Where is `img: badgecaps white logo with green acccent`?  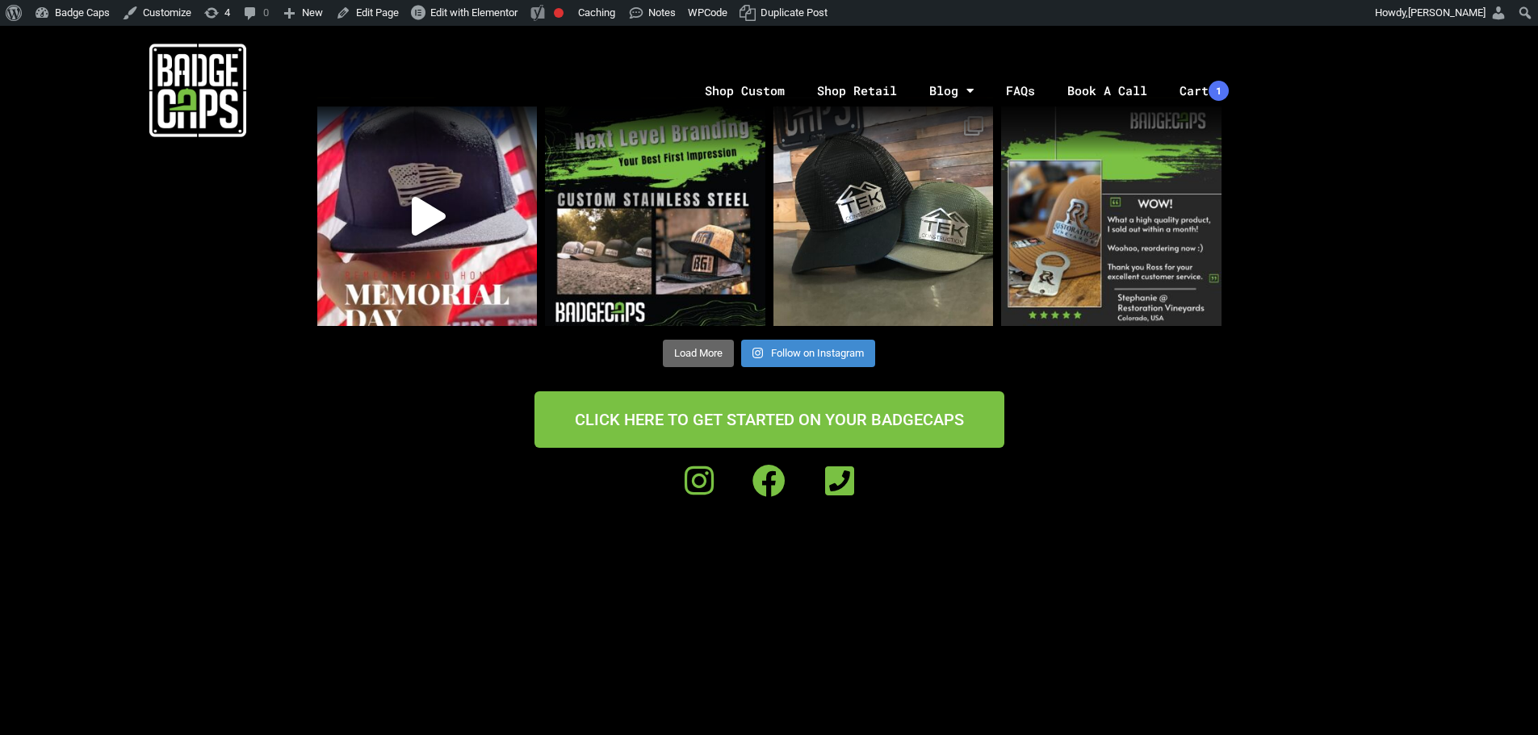 img: badgecaps white logo with green acccent is located at coordinates (198, 90).